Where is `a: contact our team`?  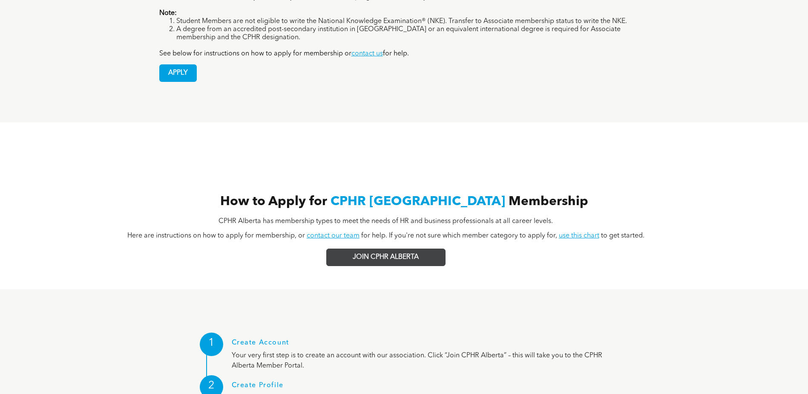 a: contact our team is located at coordinates (333, 236).